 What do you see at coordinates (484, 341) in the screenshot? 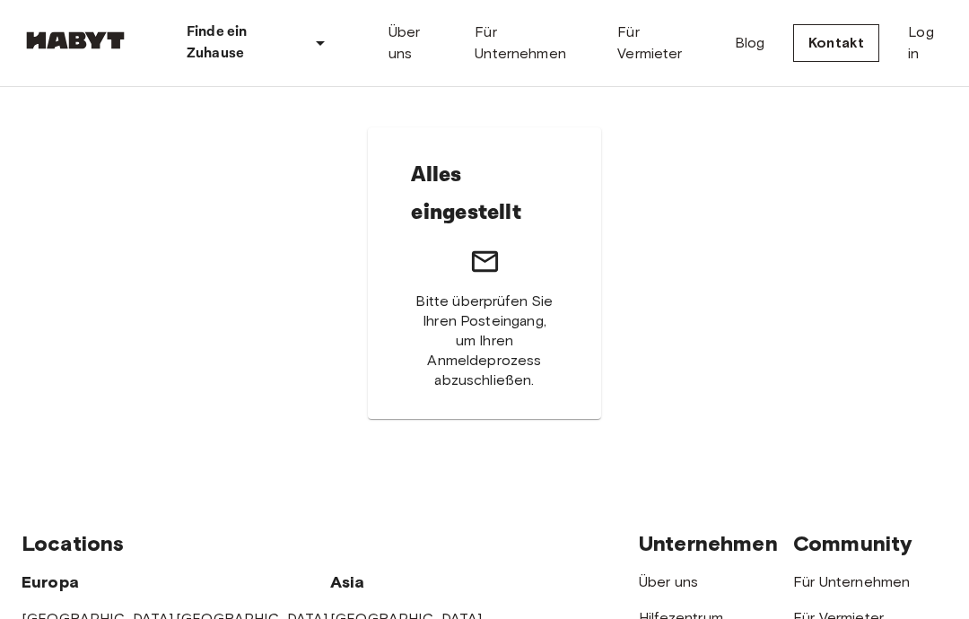
I see `span: Bitte überprüfen Sie Ihren Posteingang, um Ihren Anmeldeprozess abzuschließen.` at bounding box center [484, 341].